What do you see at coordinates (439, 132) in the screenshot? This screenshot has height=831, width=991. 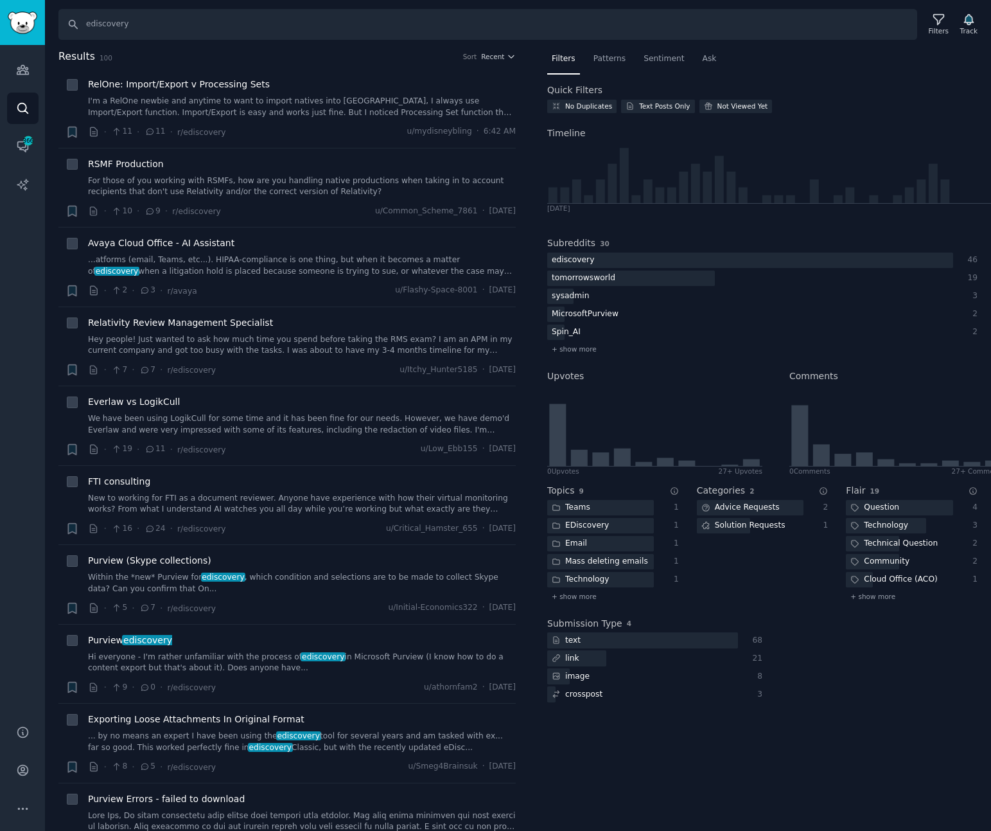 I see `span: u/mydisneybling` at bounding box center [439, 132].